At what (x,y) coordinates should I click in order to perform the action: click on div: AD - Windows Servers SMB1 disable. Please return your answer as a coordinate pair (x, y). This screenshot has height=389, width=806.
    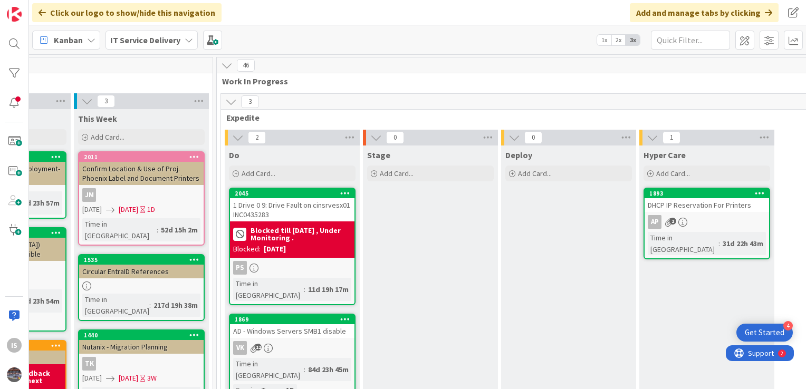
    Looking at the image, I should click on (292, 331).